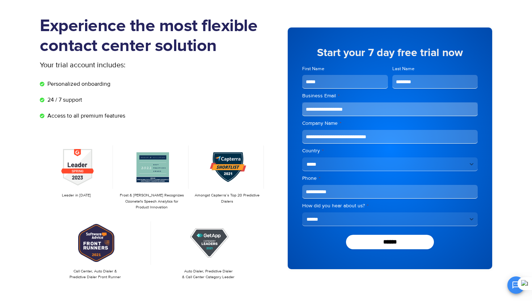  Describe the element at coordinates (78, 84) in the screenshot. I see `span: Personalized onboarding` at that location.